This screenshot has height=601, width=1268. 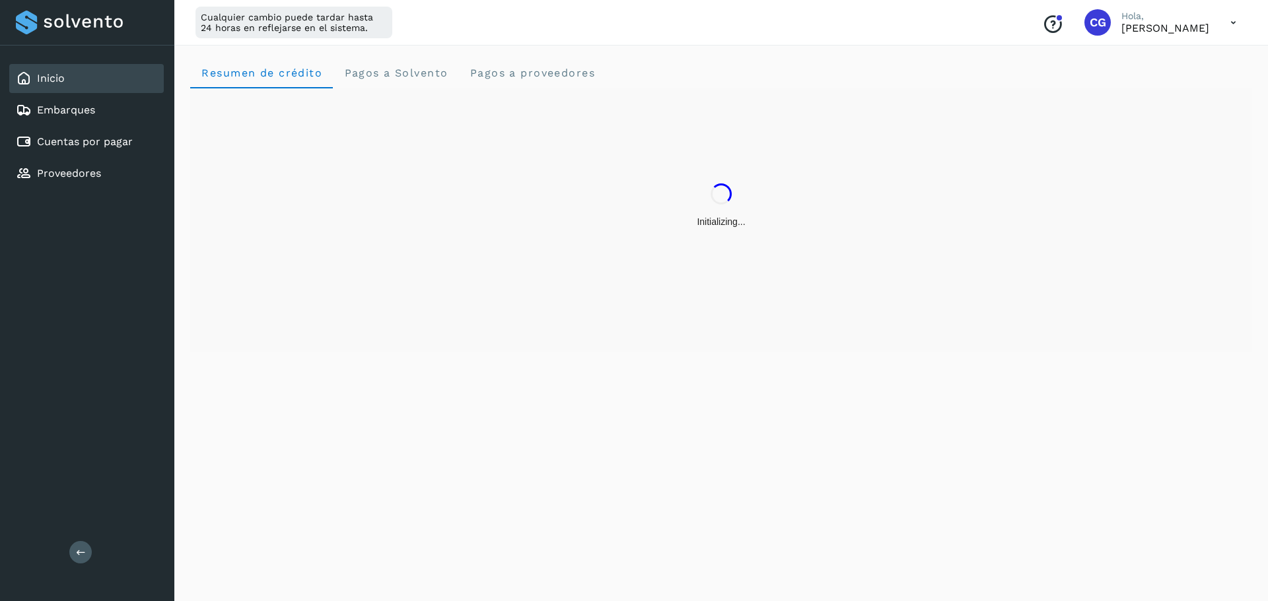 What do you see at coordinates (86, 79) in the screenshot?
I see `div: Inicio` at bounding box center [86, 79].